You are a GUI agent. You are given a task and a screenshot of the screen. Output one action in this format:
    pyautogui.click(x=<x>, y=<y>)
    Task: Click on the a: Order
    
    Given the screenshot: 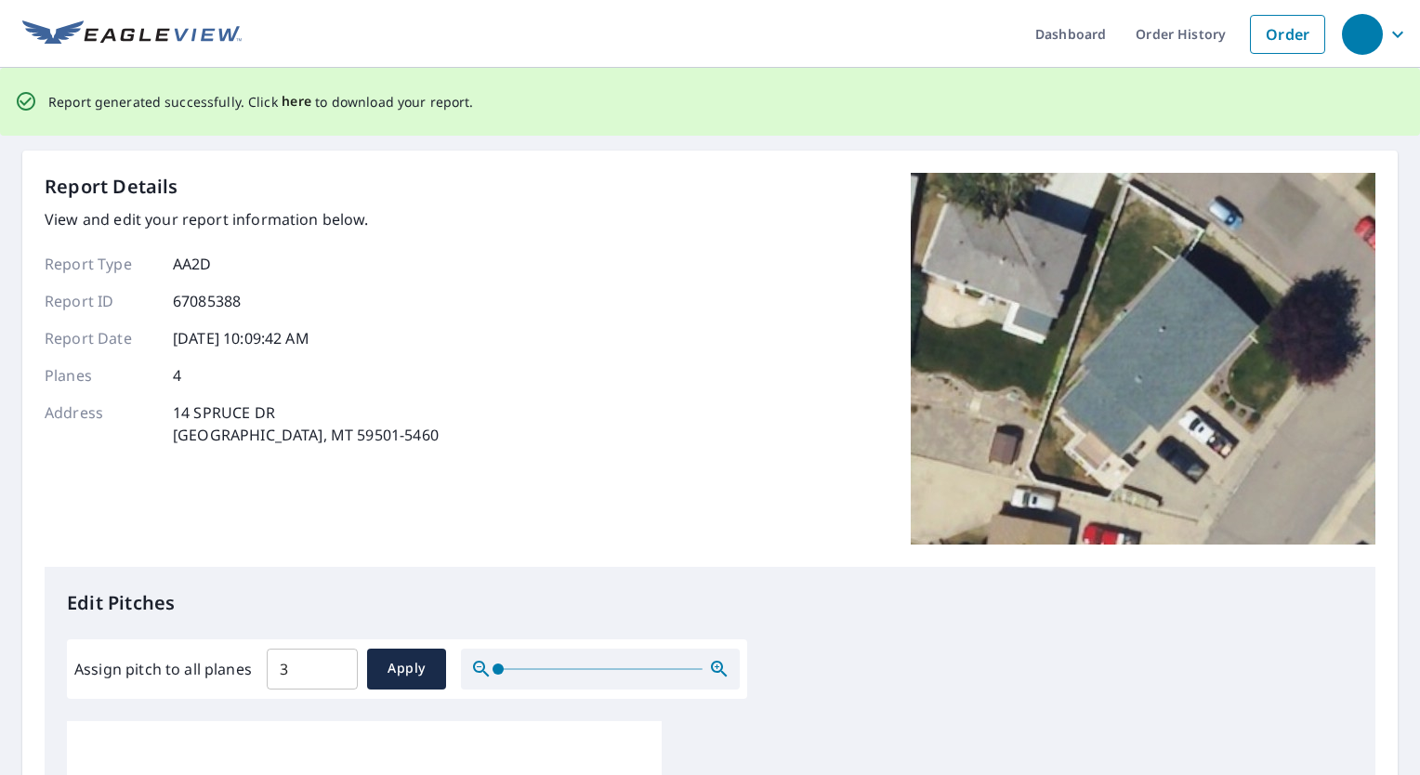 What is the action you would take?
    pyautogui.click(x=1287, y=34)
    